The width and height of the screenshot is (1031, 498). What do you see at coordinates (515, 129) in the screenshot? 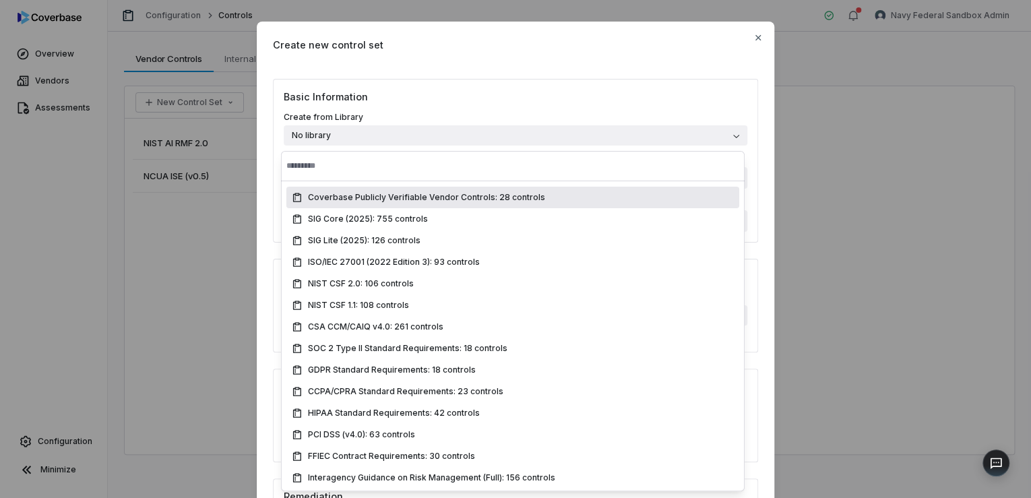
I see `label: Create from Library` at bounding box center [515, 129].